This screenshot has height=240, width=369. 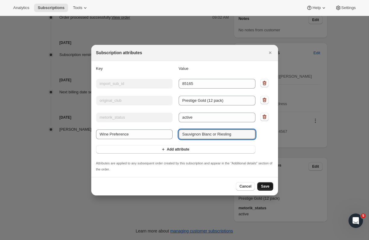 What do you see at coordinates (317, 8) in the screenshot?
I see `span: Help` at bounding box center [317, 8].